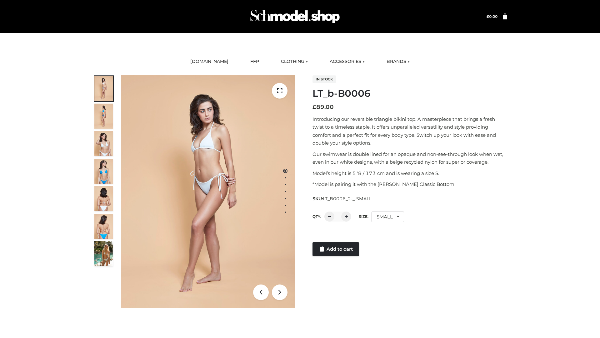 The image size is (600, 338). What do you see at coordinates (398, 62) in the screenshot?
I see `a: BRANDS` at bounding box center [398, 62].